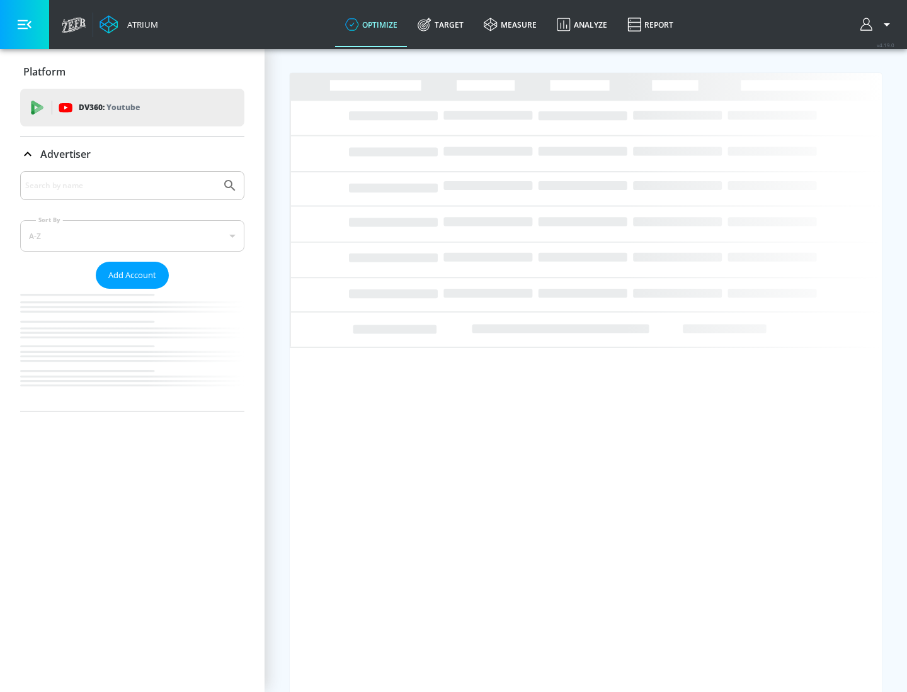  Describe the element at coordinates (128, 25) in the screenshot. I see `a: Atrium` at that location.